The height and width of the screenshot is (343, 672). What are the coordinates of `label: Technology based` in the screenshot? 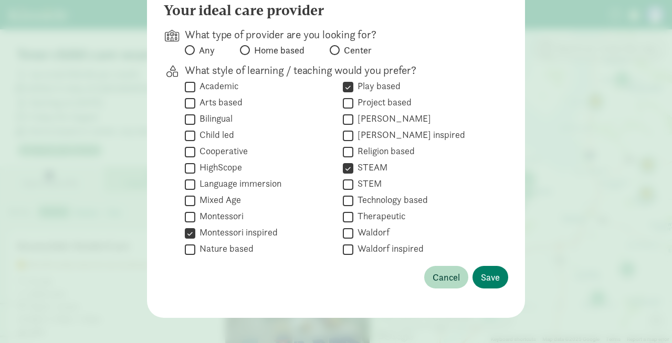 It's located at (390, 200).